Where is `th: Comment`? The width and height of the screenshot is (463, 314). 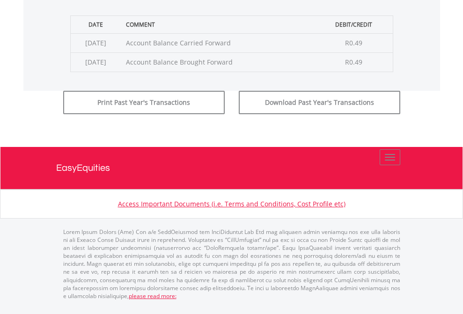 th: Comment is located at coordinates (218, 24).